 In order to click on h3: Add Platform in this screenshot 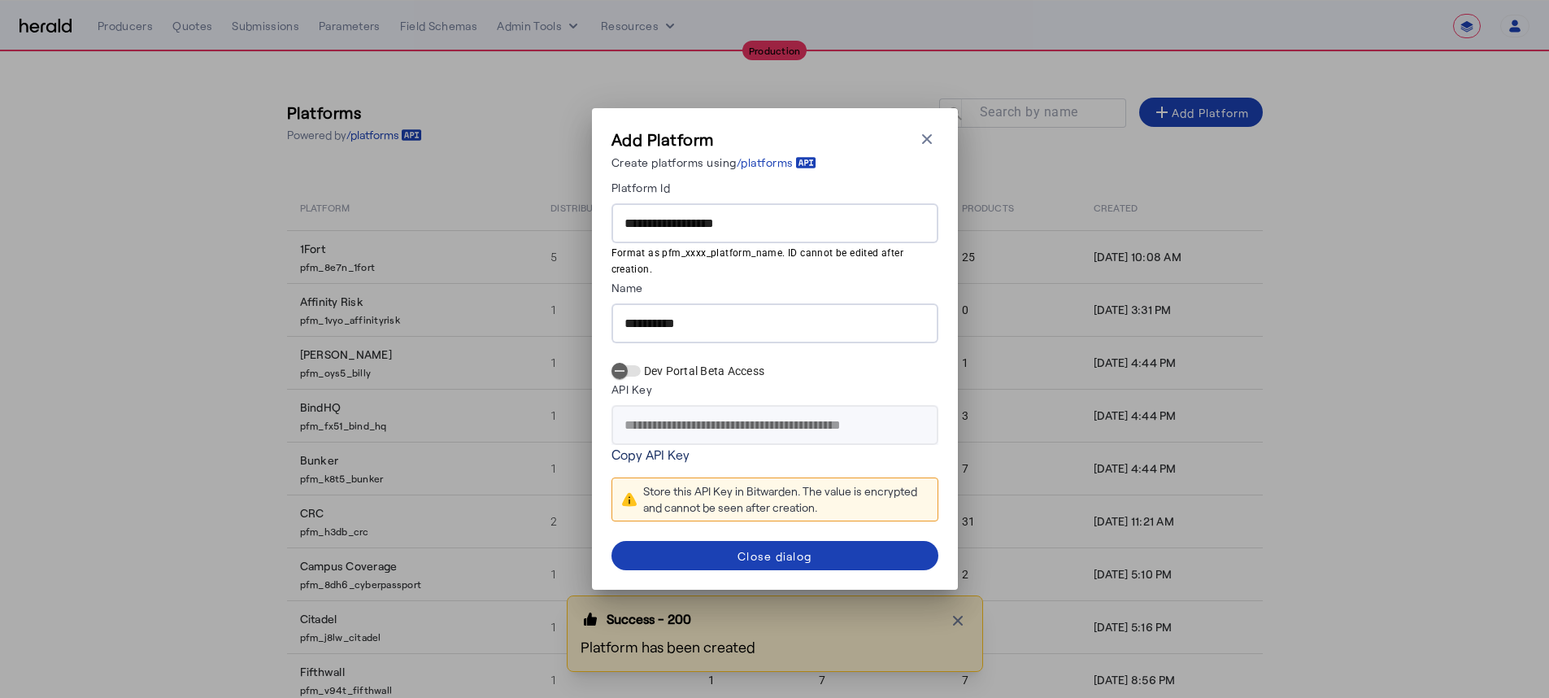, I will do `click(714, 139)`.